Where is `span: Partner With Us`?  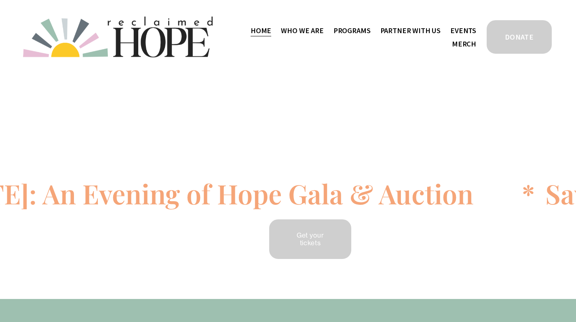 span: Partner With Us is located at coordinates (410, 30).